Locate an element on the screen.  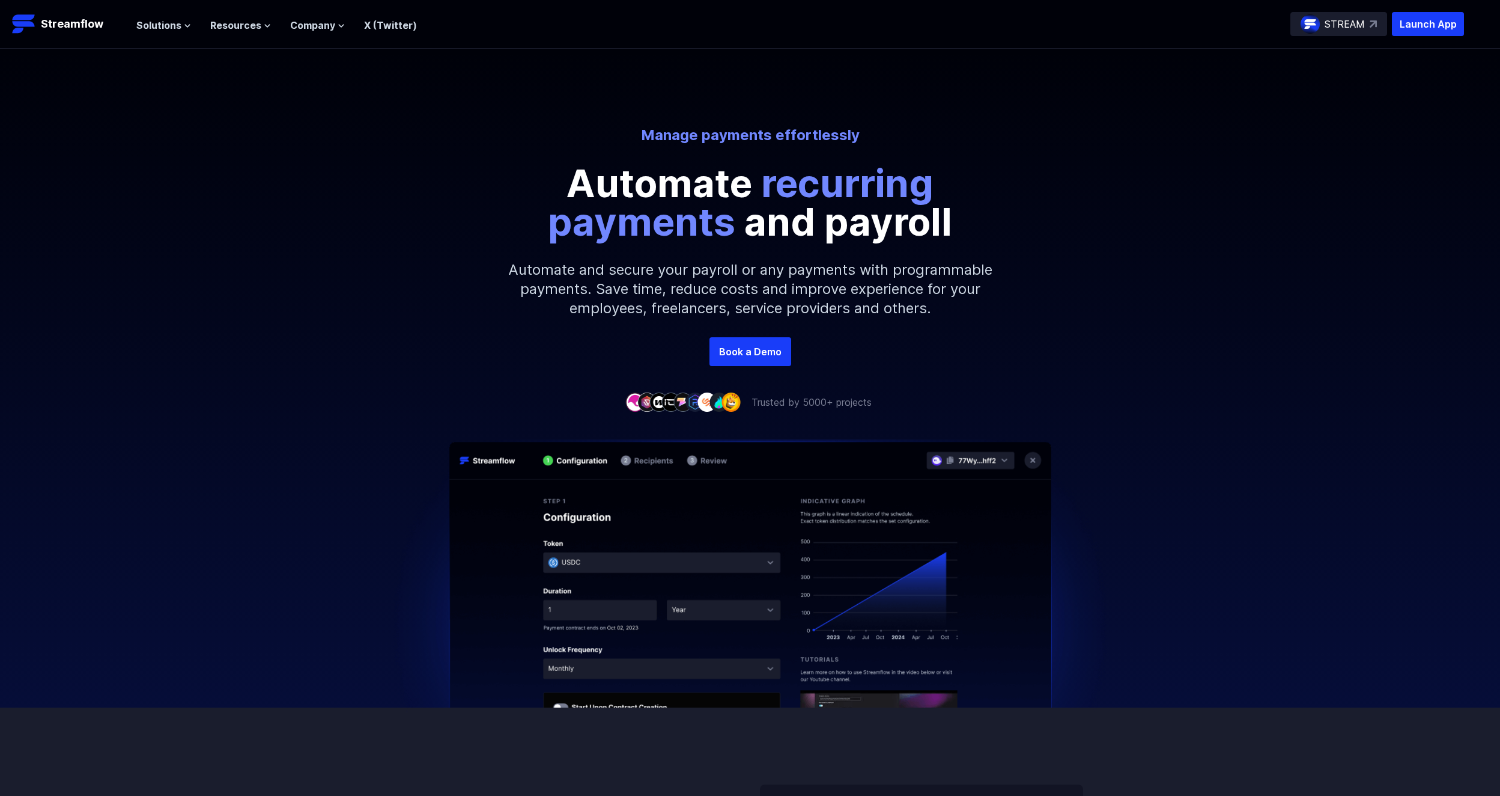
p: Launch App is located at coordinates (1428, 24).